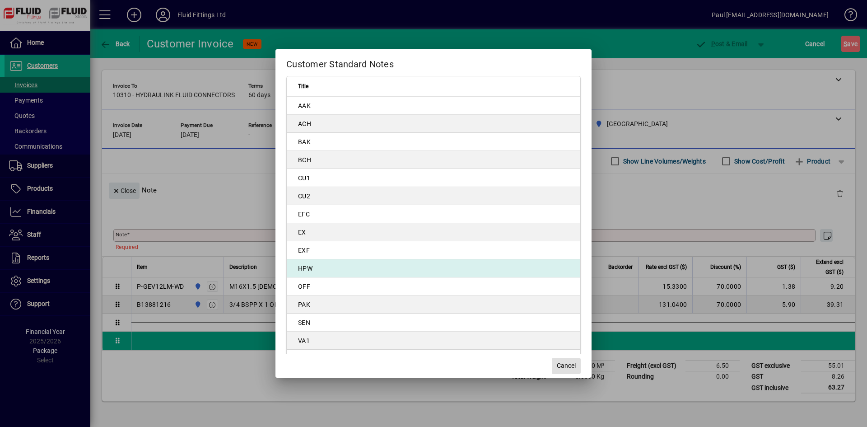 This screenshot has height=427, width=867. What do you see at coordinates (434, 268) in the screenshot?
I see `td: HPW` at bounding box center [434, 268].